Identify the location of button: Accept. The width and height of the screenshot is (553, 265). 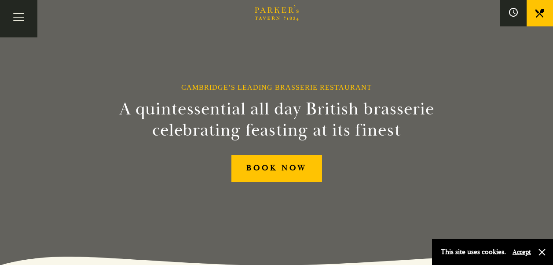
(522, 252).